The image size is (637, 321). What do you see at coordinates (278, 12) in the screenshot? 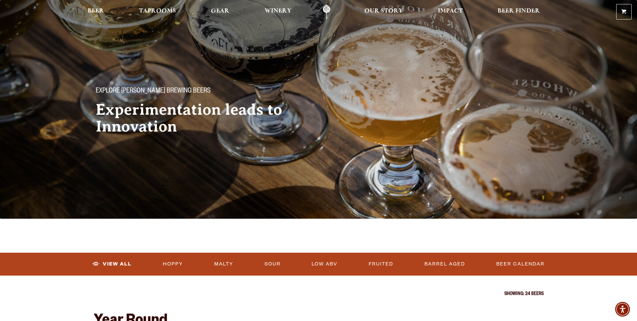
I see `a: Winery` at bounding box center [278, 12].